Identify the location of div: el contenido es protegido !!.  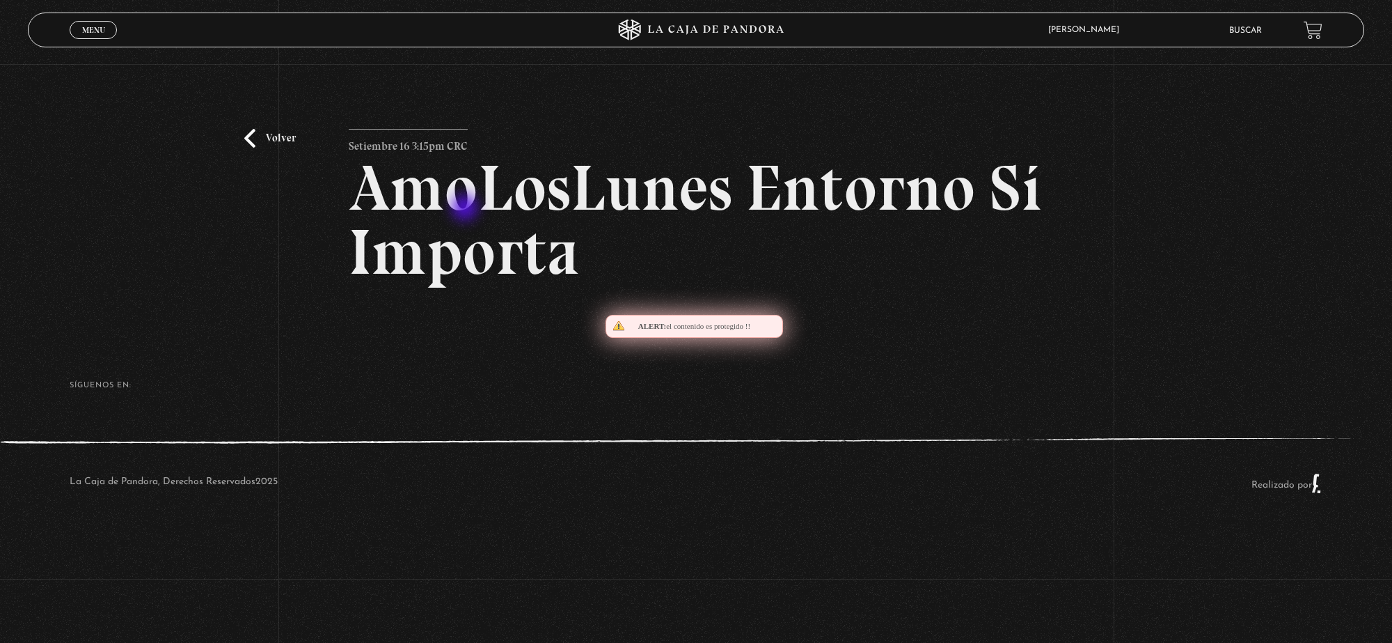
(694, 326).